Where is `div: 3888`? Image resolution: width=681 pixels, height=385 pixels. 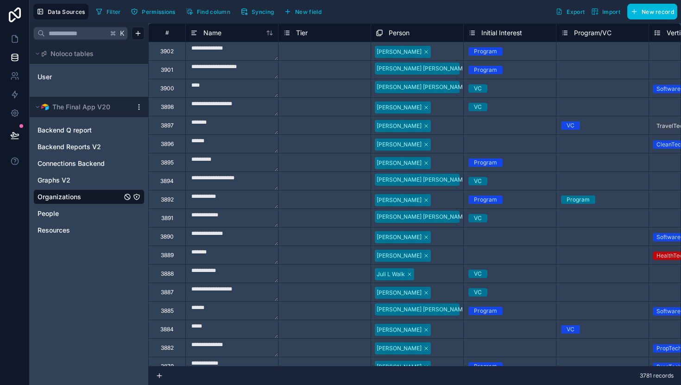 div: 3888 is located at coordinates (167, 274).